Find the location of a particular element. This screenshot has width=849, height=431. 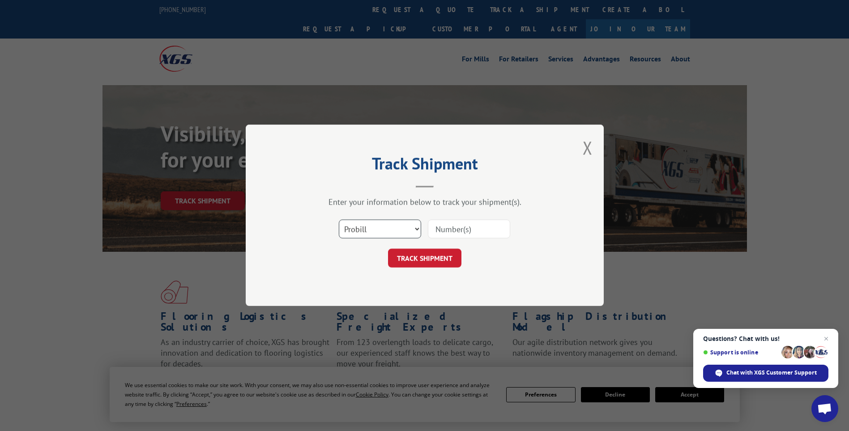

a: Open chat is located at coordinates (825, 408).